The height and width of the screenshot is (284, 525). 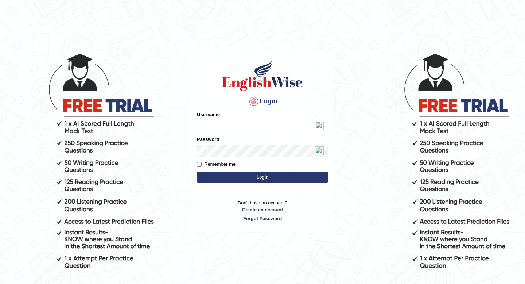 I want to click on label: Remember me, so click(x=216, y=164).